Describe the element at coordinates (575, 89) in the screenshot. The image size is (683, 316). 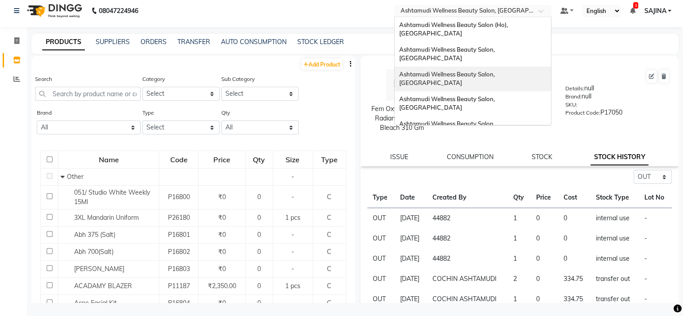
I see `label: Details:` at that location.